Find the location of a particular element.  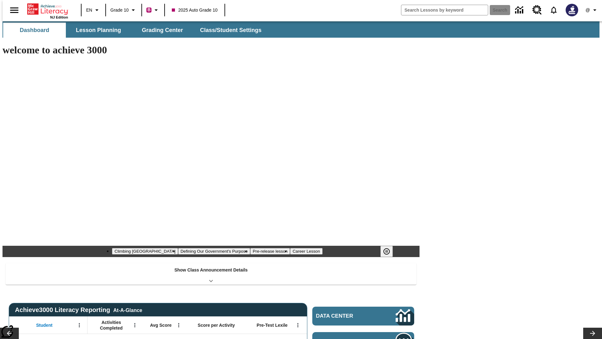

button: Slide 2 Defining Our Government's Purpose is located at coordinates (214, 251).